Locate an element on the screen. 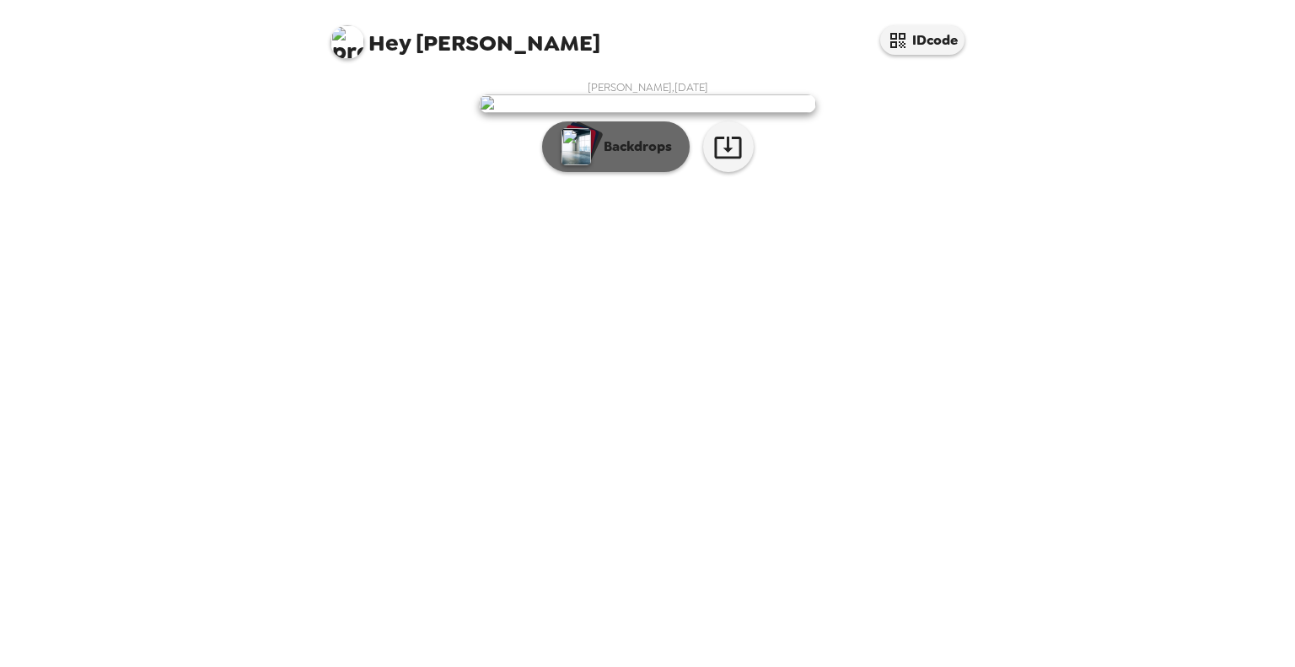  span: Hey is located at coordinates (389, 43).